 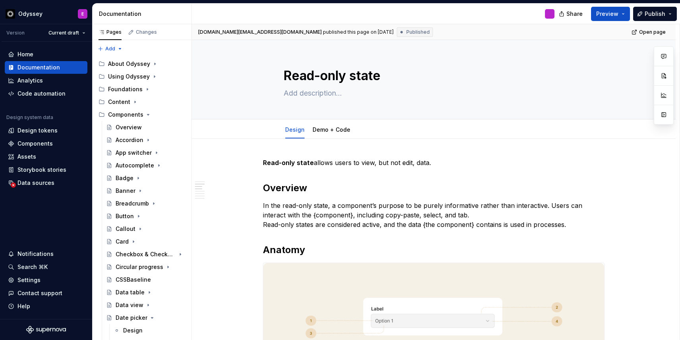 I want to click on span: Preview, so click(x=607, y=14).